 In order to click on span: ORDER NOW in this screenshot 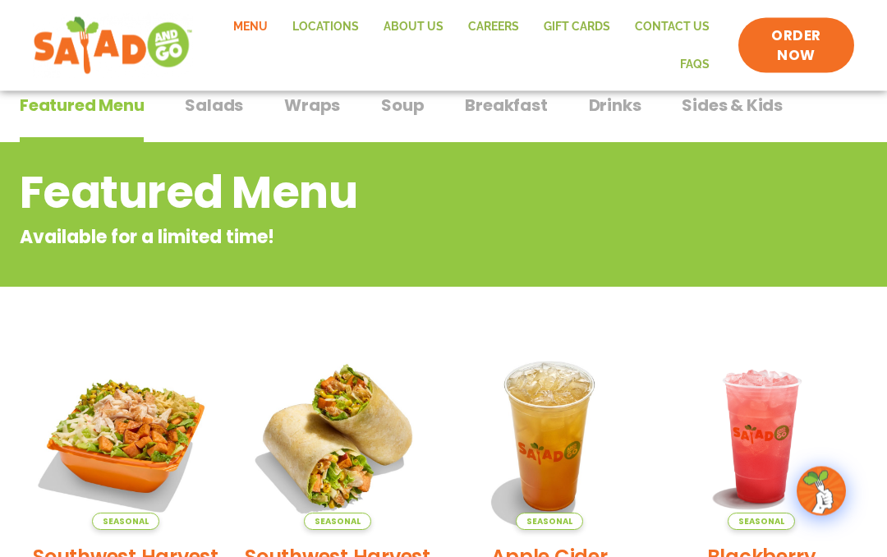, I will do `click(796, 46)`.